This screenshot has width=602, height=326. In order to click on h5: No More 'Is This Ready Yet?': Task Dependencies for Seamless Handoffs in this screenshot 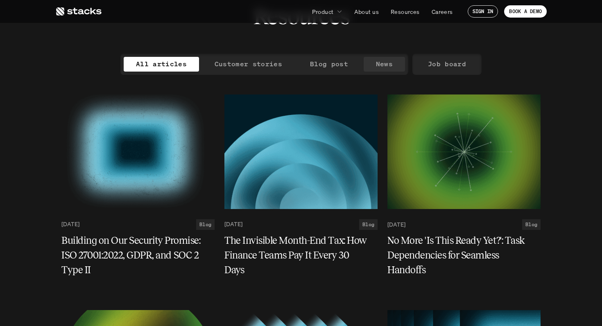, I will do `click(459, 255)`.